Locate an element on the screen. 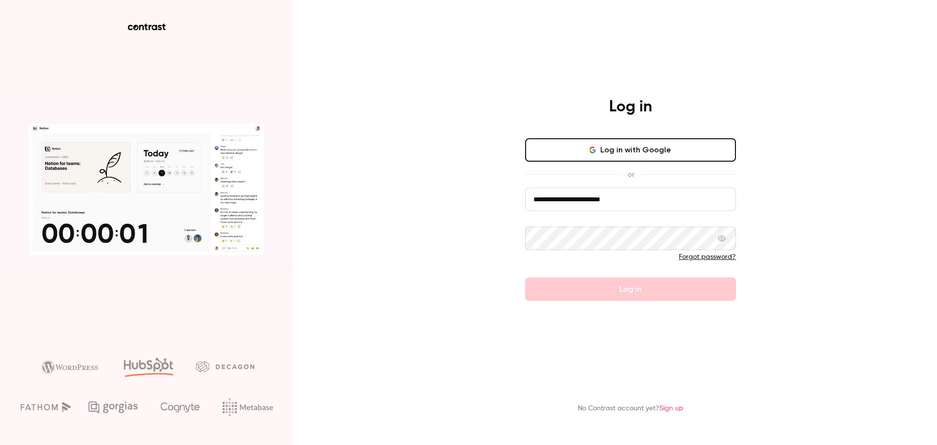  button: Log in with Google is located at coordinates (631, 150).